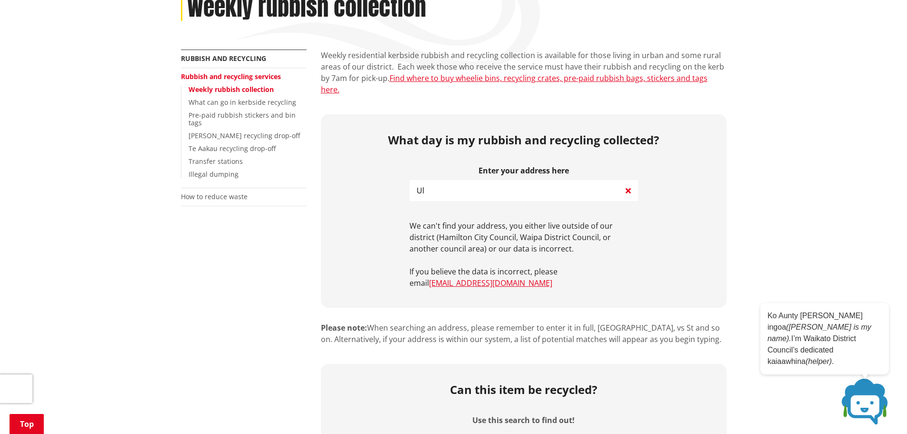  Describe the element at coordinates (216, 161) in the screenshot. I see `a: Transfer stations` at that location.